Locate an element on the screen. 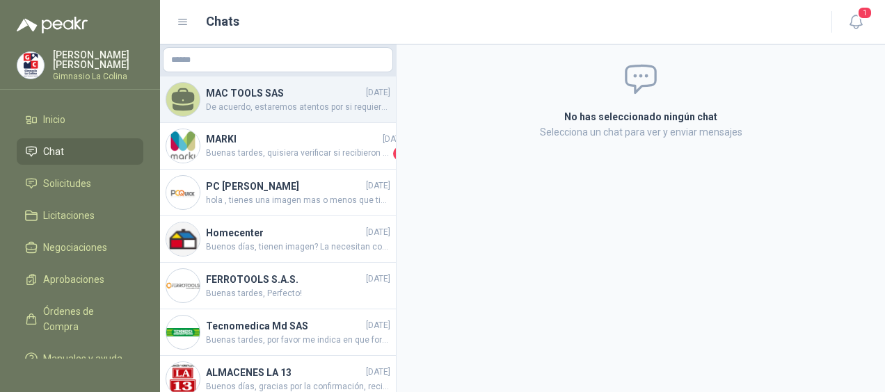  img: Logo peakr is located at coordinates (52, 25).